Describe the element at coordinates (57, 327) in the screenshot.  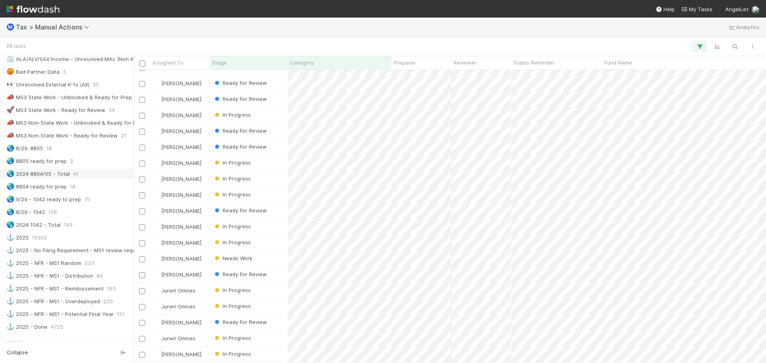
I see `span: 4725` at that location.